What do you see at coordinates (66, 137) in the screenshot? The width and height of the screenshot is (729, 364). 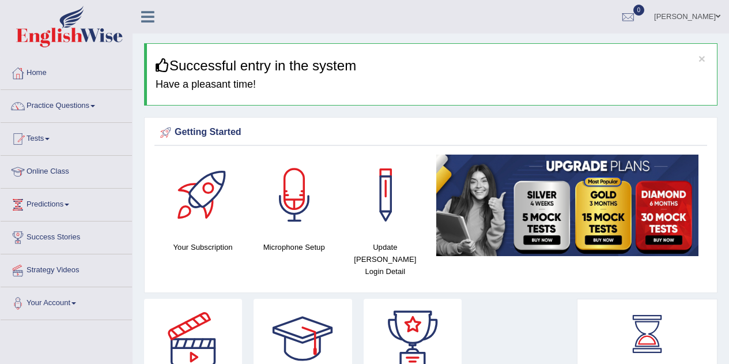 I see `a: Tests` at bounding box center [66, 137].